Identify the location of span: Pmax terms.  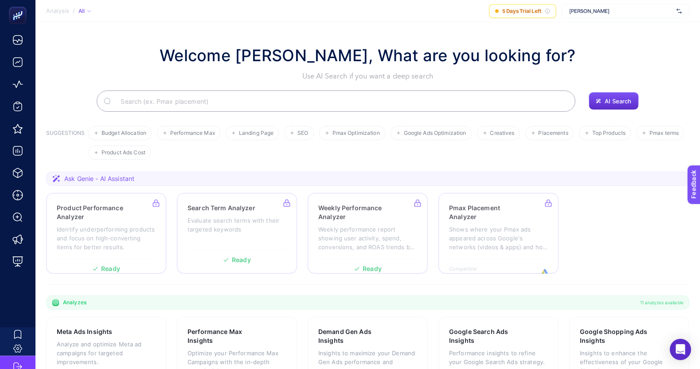
(664, 133).